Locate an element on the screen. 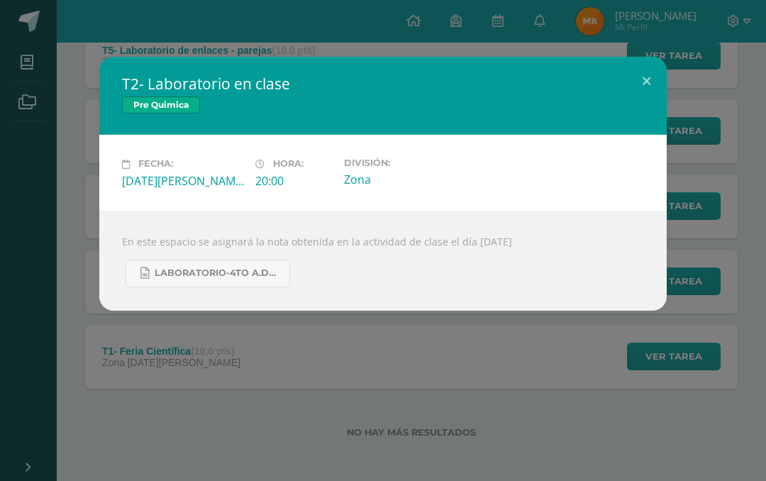 This screenshot has height=481, width=766. div: Zona is located at coordinates (405, 179).